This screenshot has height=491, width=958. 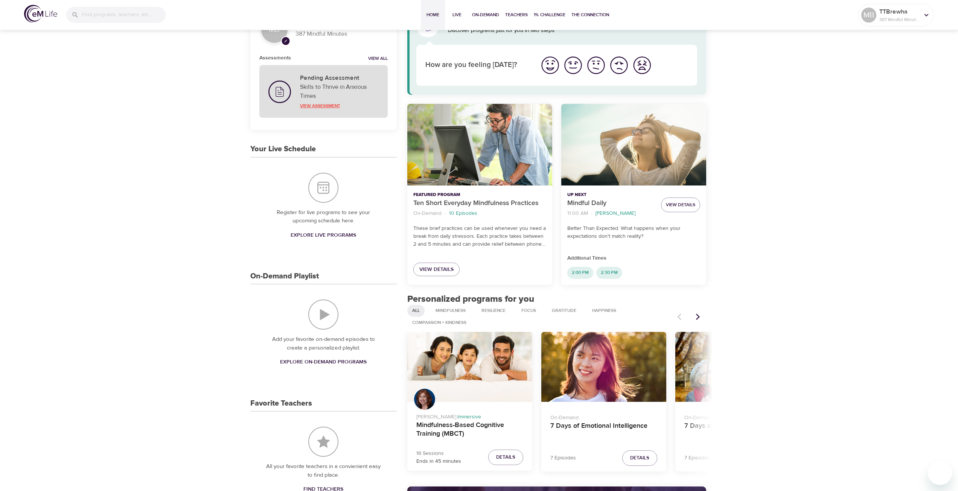 I want to click on img: bad, so click(x=619, y=65).